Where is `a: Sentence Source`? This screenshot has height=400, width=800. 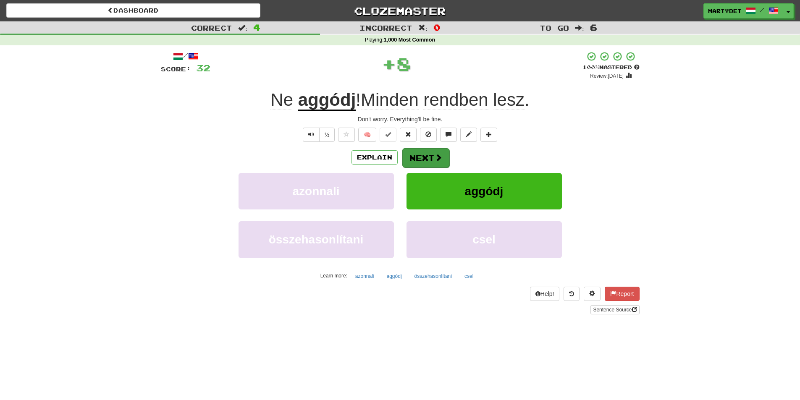
a: Sentence Source is located at coordinates (615, 310).